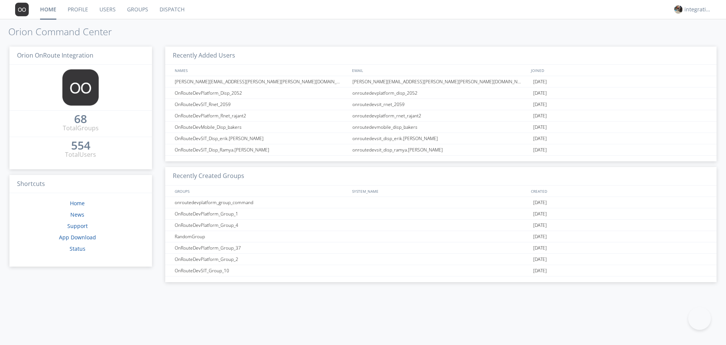 This screenshot has height=345, width=726. I want to click on span: Orion OnRoute Integration, so click(55, 55).